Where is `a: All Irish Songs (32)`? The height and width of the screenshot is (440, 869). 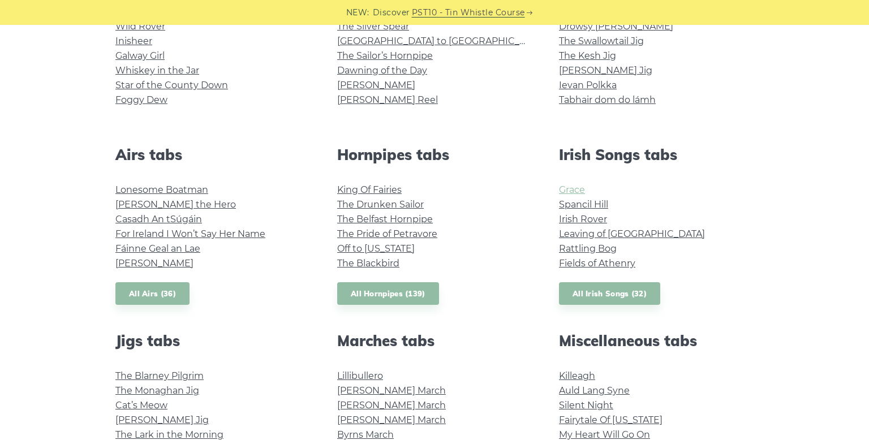
a: All Irish Songs (32) is located at coordinates (610, 294).